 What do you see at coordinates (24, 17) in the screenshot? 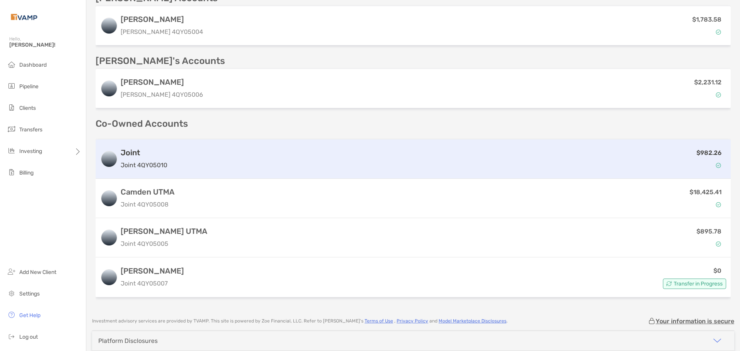
I see `img: Zoe Logo` at bounding box center [24, 17].